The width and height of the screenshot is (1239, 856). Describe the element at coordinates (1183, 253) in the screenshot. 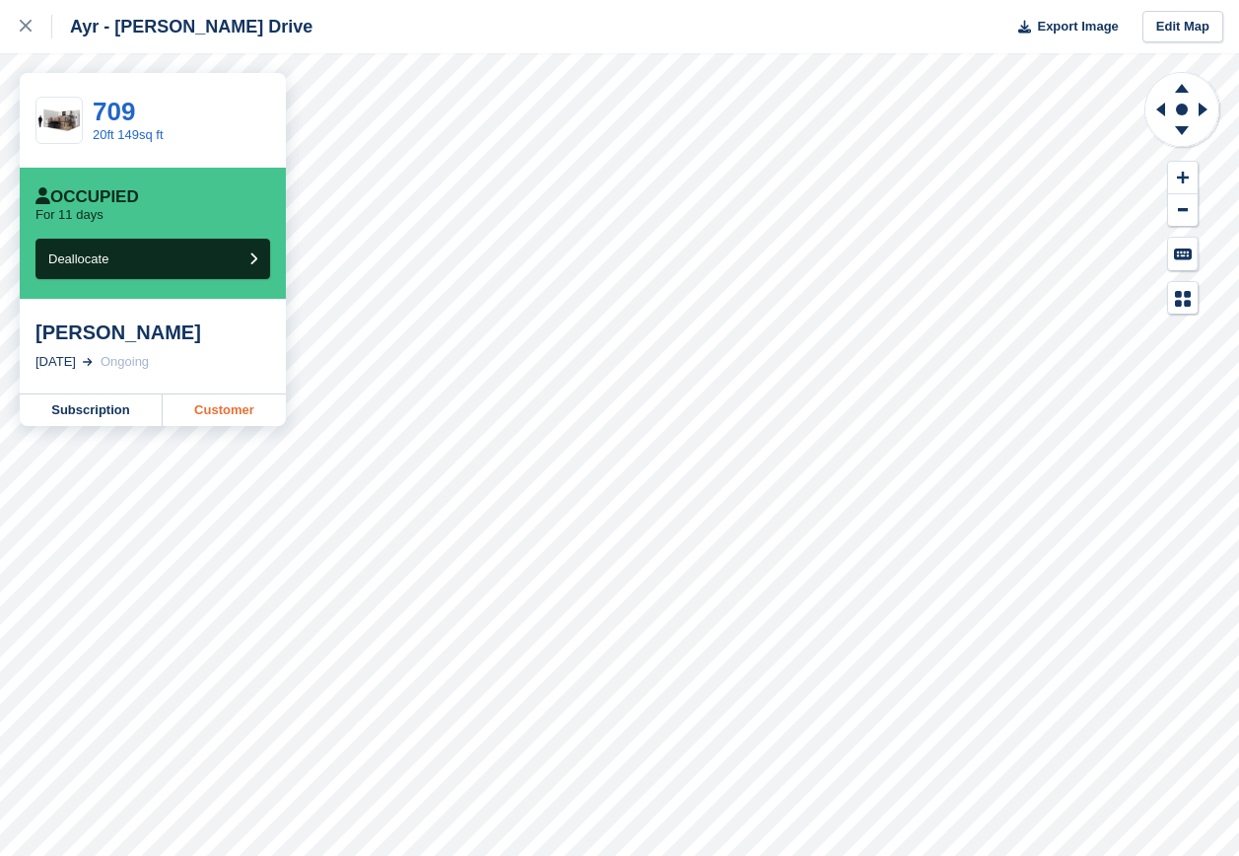

I see `button: Keyboard Shortcuts` at that location.